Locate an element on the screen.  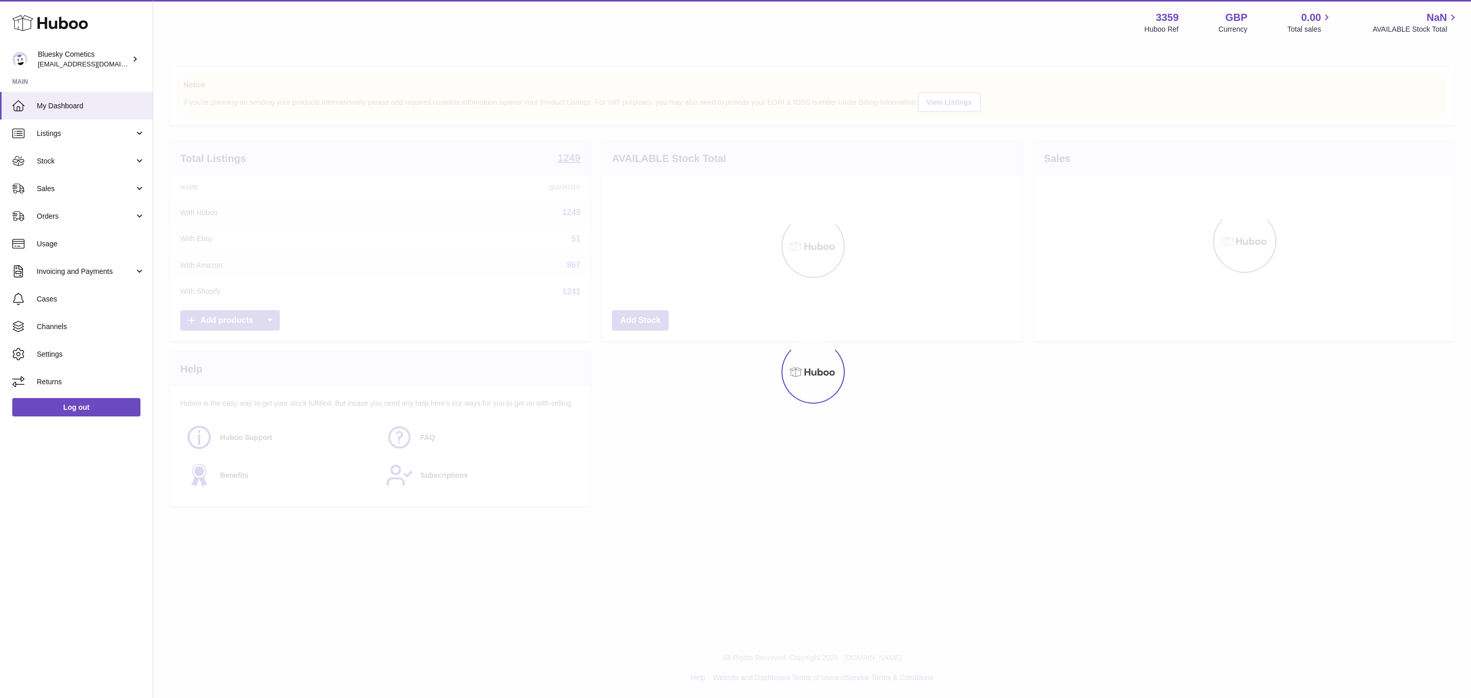
span: Returns is located at coordinates (91, 381).